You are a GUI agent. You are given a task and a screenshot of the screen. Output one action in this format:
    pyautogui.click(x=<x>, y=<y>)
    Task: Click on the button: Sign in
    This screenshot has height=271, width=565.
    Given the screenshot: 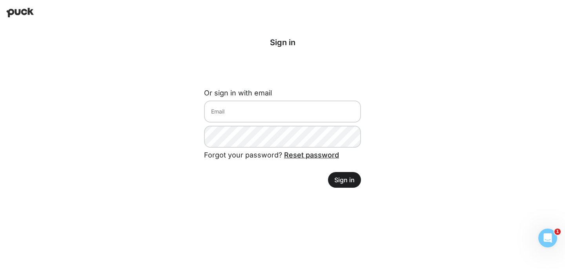 What is the action you would take?
    pyautogui.click(x=344, y=180)
    